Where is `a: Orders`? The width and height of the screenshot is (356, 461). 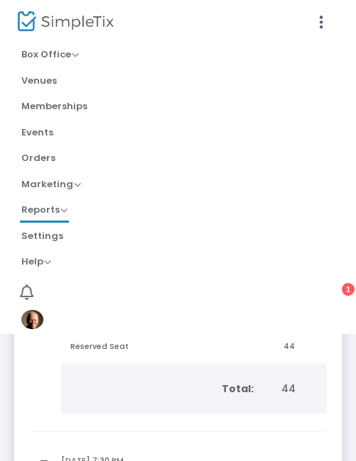 a: Orders is located at coordinates (38, 159).